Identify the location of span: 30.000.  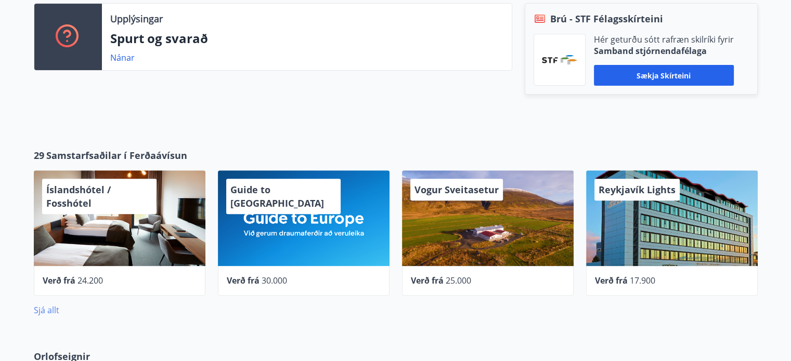
(274, 281).